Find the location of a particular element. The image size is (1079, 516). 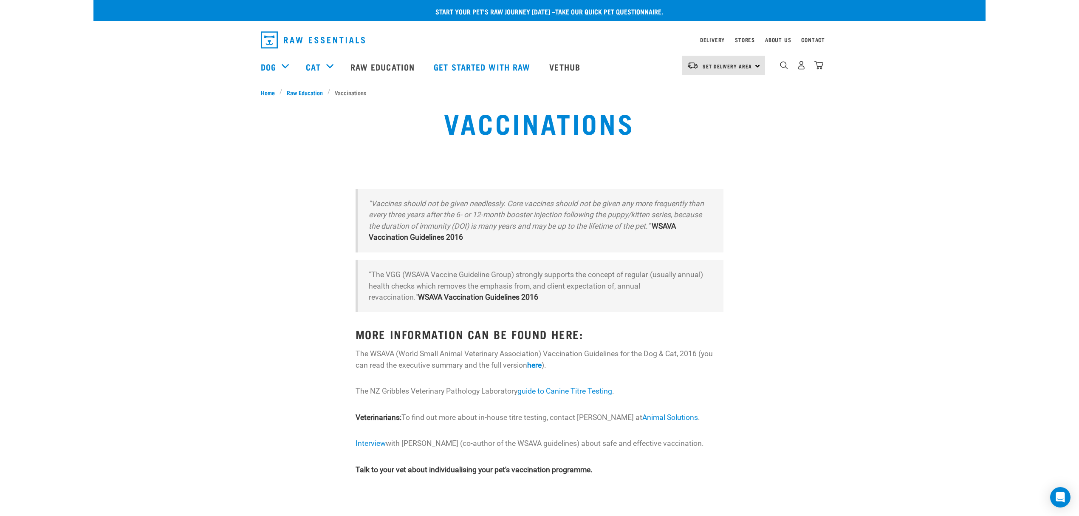

img: Raw Essentials Logo is located at coordinates (313, 40).